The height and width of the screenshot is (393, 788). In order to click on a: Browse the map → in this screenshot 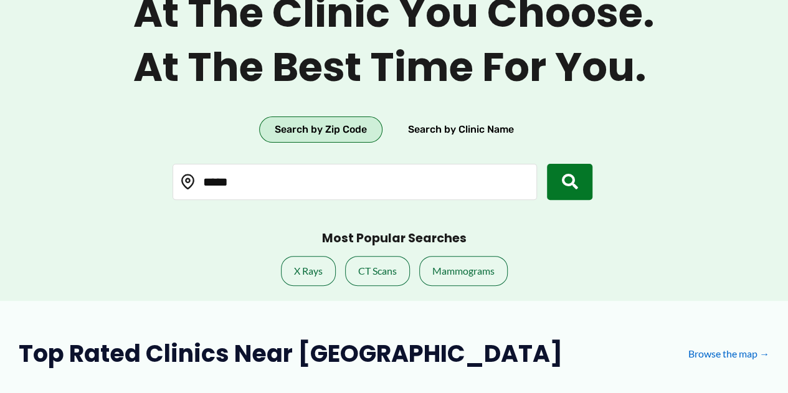, I will do `click(729, 354)`.